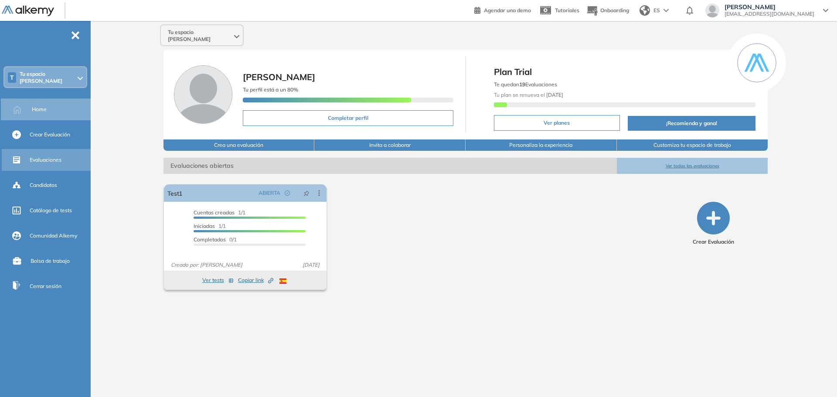  I want to click on img: ESP, so click(283, 281).